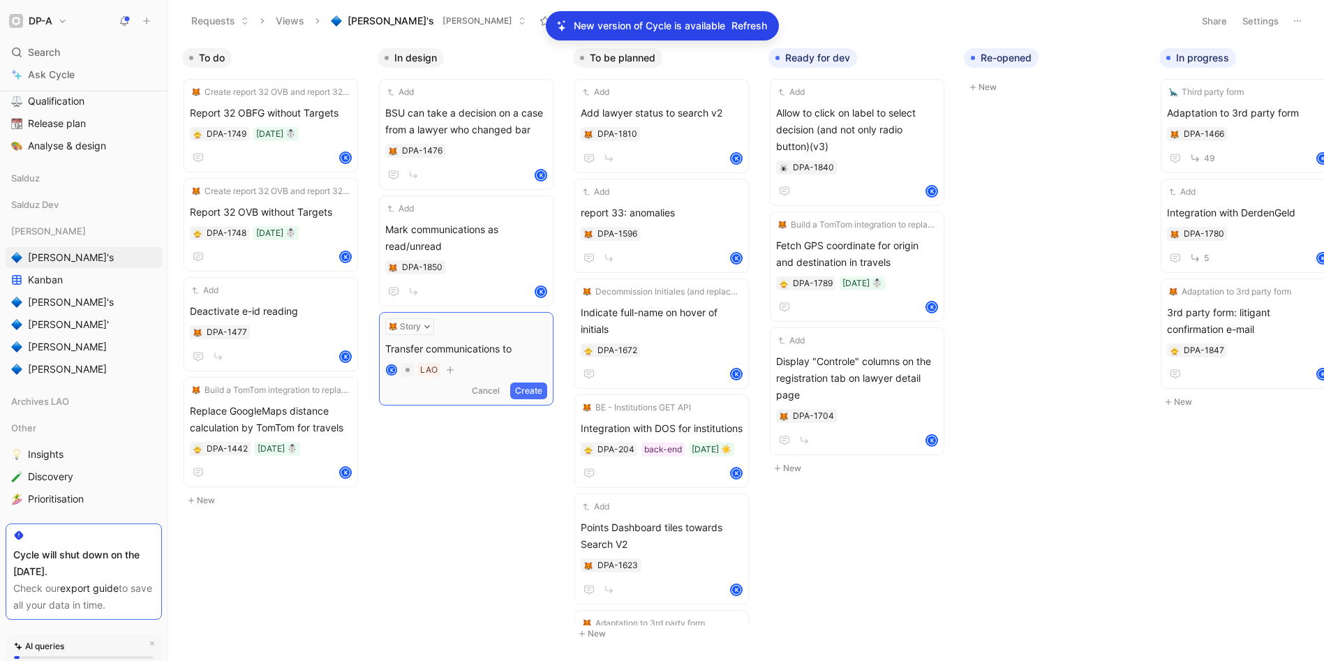  Describe the element at coordinates (277, 191) in the screenshot. I see `span: Create report 32 OVB and report 32 OBFG` at that location.